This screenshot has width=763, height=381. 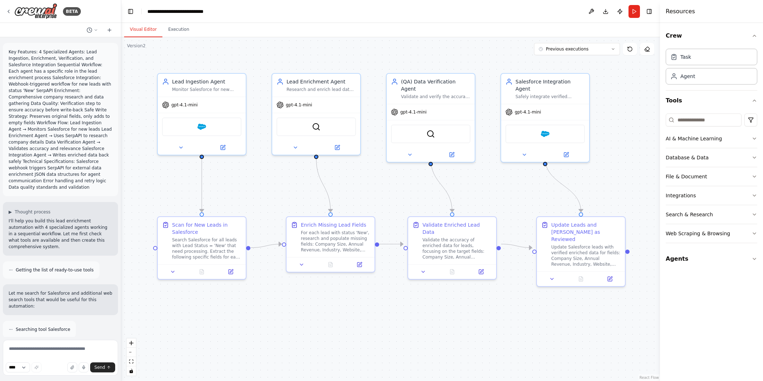 I want to click on span: Thought process, so click(x=33, y=212).